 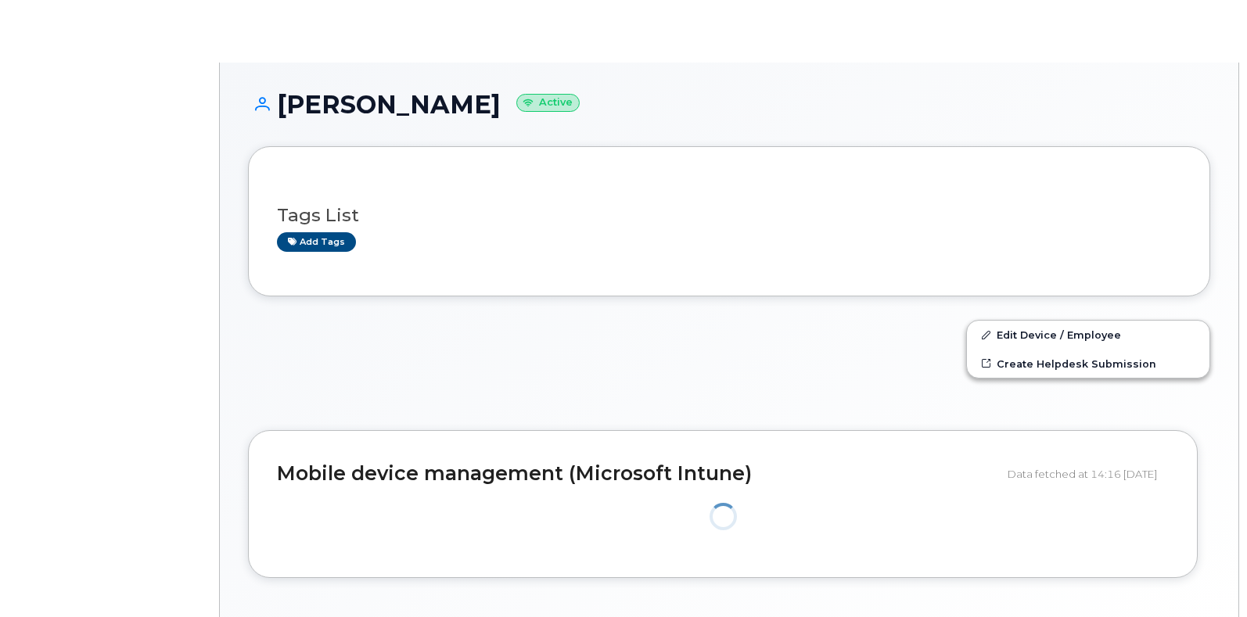 What do you see at coordinates (1088, 335) in the screenshot?
I see `a: Edit Device / Employee` at bounding box center [1088, 335].